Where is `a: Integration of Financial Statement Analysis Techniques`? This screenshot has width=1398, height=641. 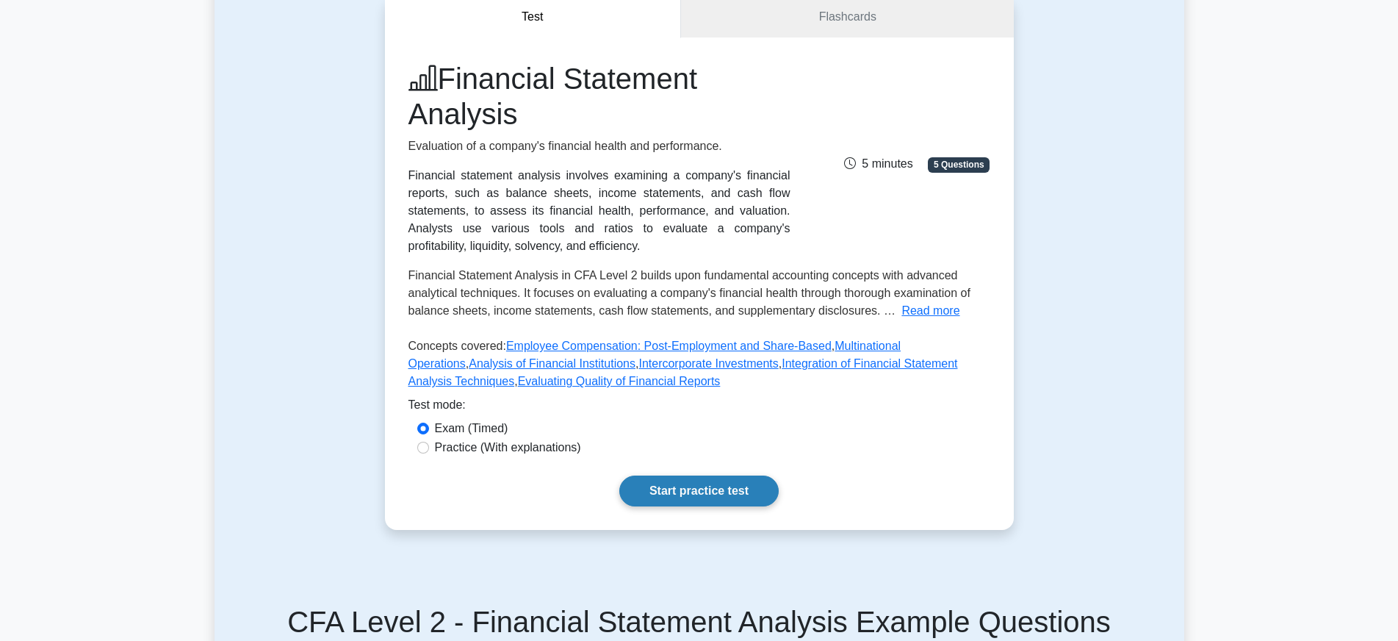
a: Integration of Financial Statement Analysis Techniques is located at coordinates (683, 372).